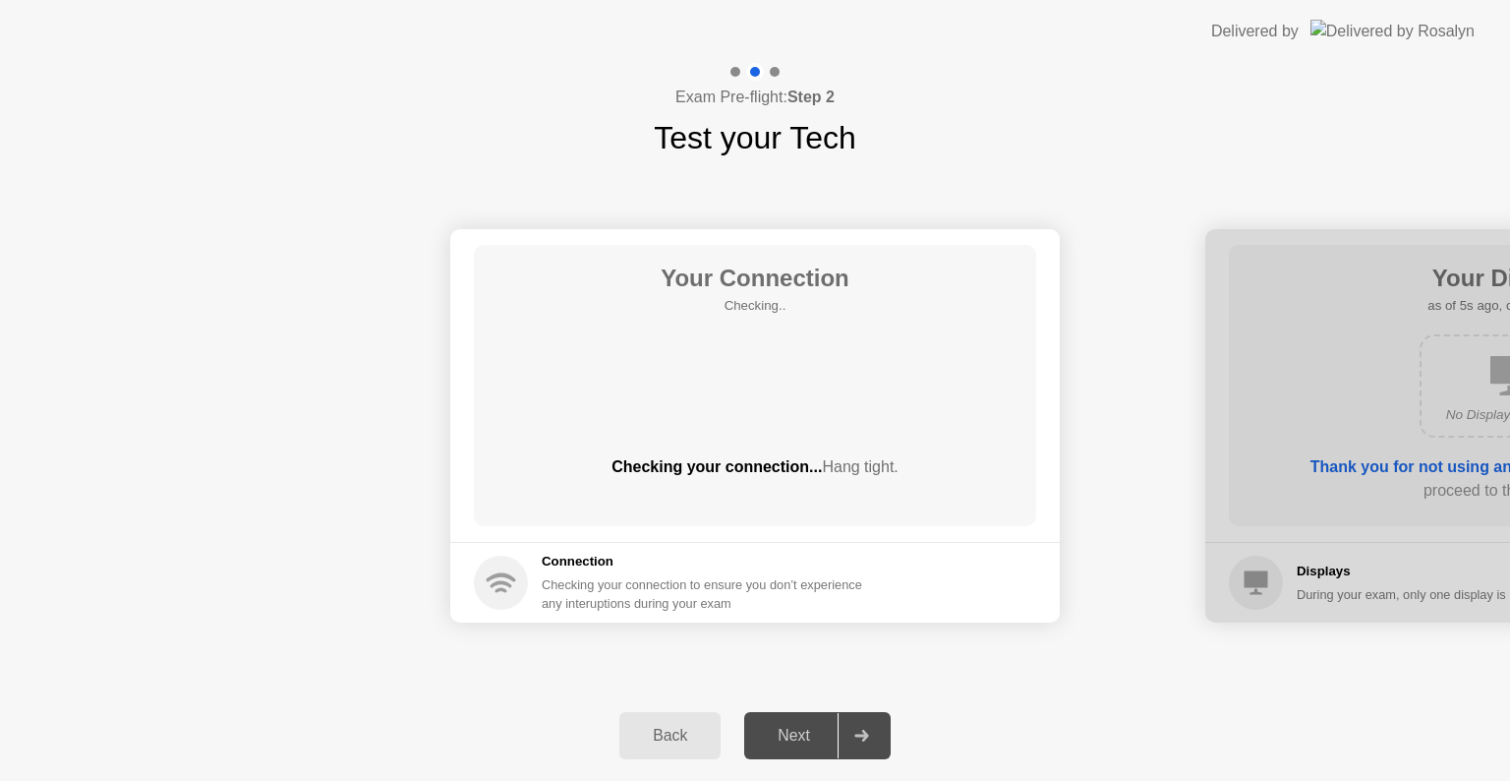 The height and width of the screenshot is (781, 1510). What do you see at coordinates (755, 138) in the screenshot?
I see `h1: Test your Tech` at bounding box center [755, 138].